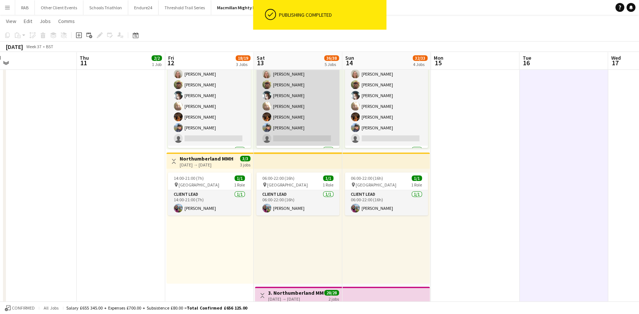  I want to click on span: Jobs, so click(45, 21).